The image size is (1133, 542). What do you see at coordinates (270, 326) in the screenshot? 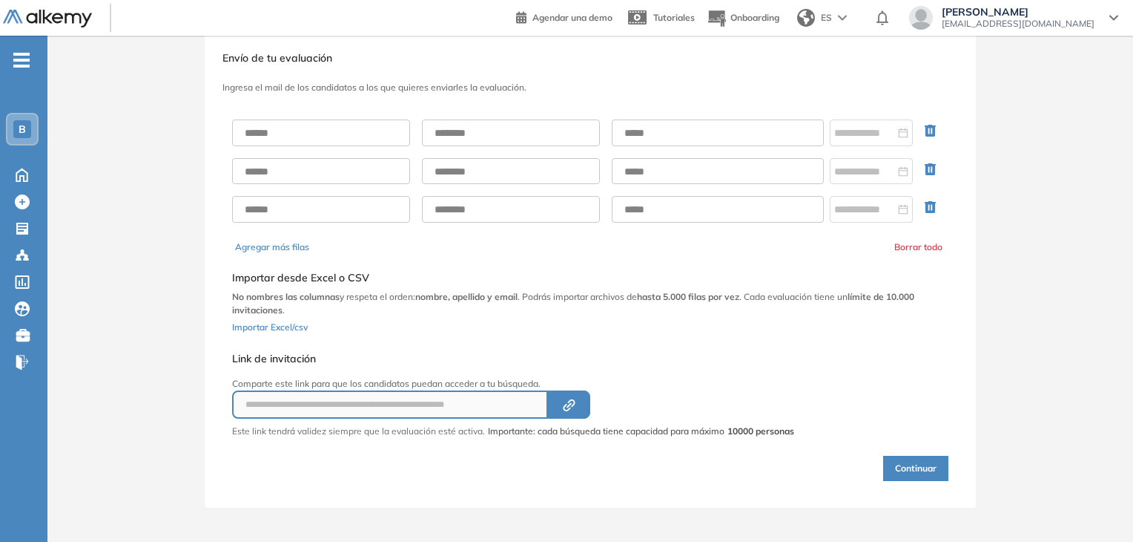
I see `button: Importar Excel/csv` at bounding box center [270, 326].